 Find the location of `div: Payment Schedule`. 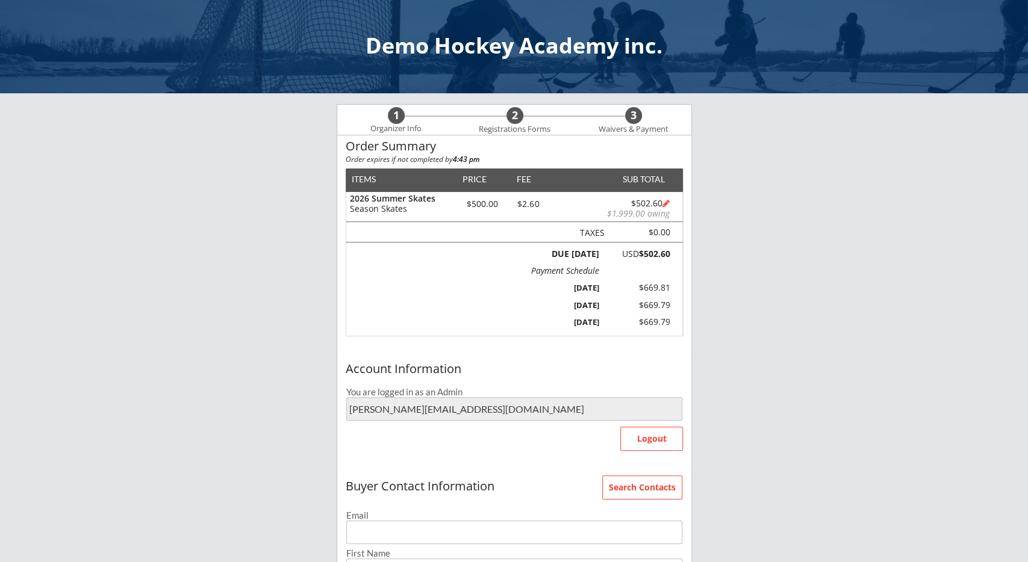

div: Payment Schedule is located at coordinates (564, 271).